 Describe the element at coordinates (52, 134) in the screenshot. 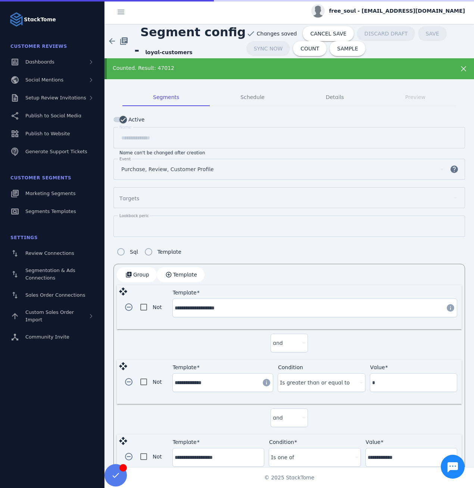

I see `a: Publish to Website` at that location.